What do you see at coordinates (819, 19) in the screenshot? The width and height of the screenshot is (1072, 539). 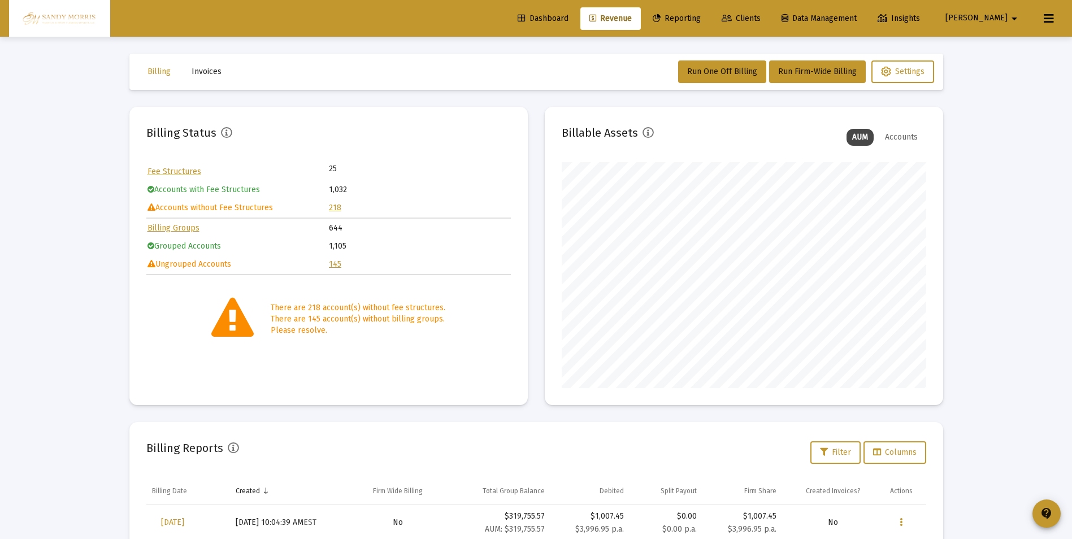 I see `a: Data Management` at bounding box center [819, 19].